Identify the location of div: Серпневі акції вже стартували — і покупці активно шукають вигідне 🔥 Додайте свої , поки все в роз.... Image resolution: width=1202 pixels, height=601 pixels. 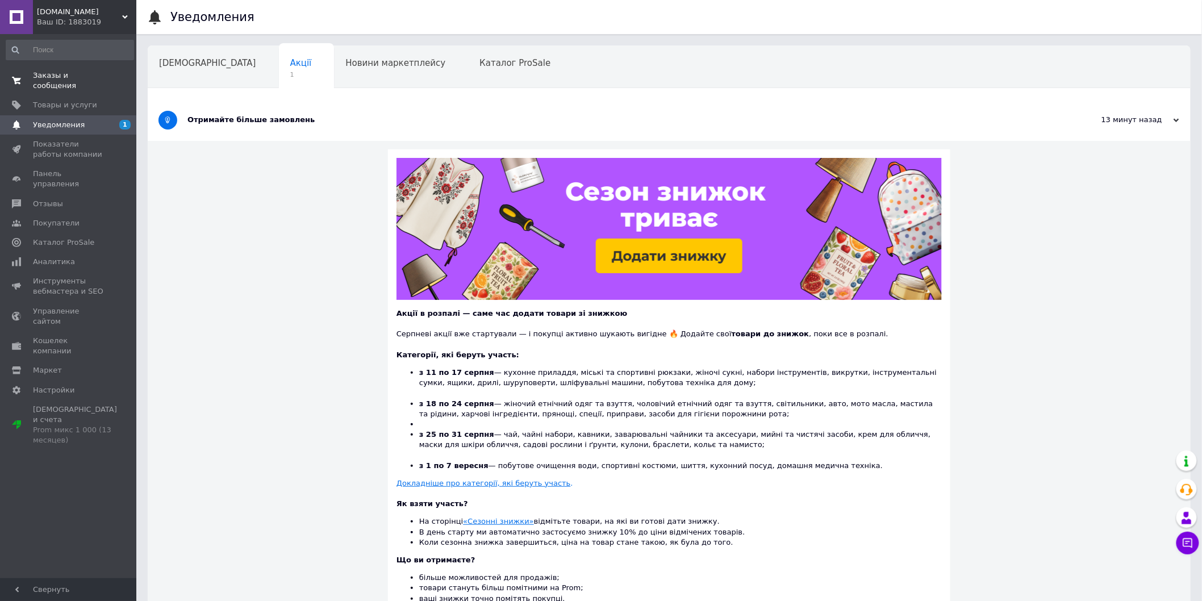
(669, 329).